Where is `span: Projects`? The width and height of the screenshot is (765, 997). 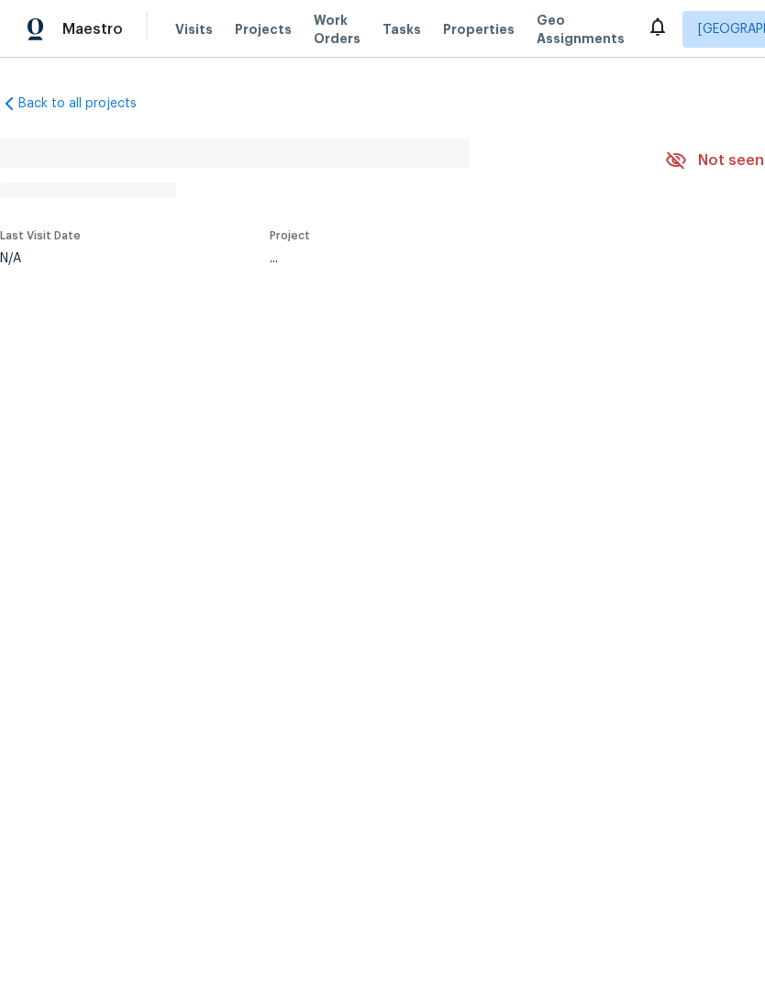 span: Projects is located at coordinates (263, 29).